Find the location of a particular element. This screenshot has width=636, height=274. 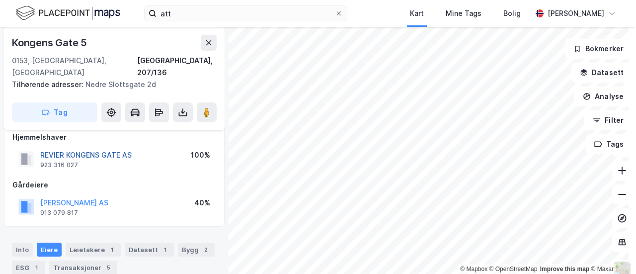

button: Analyse is located at coordinates (603, 96).